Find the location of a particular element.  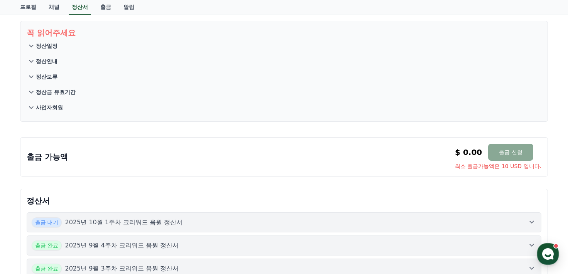

p: 정산서 is located at coordinates (284, 201).